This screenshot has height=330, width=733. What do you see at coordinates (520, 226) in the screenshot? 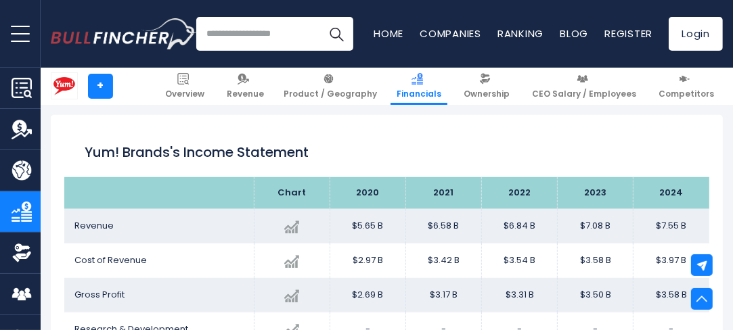
I see `td: $6.84 B` at bounding box center [520, 226].